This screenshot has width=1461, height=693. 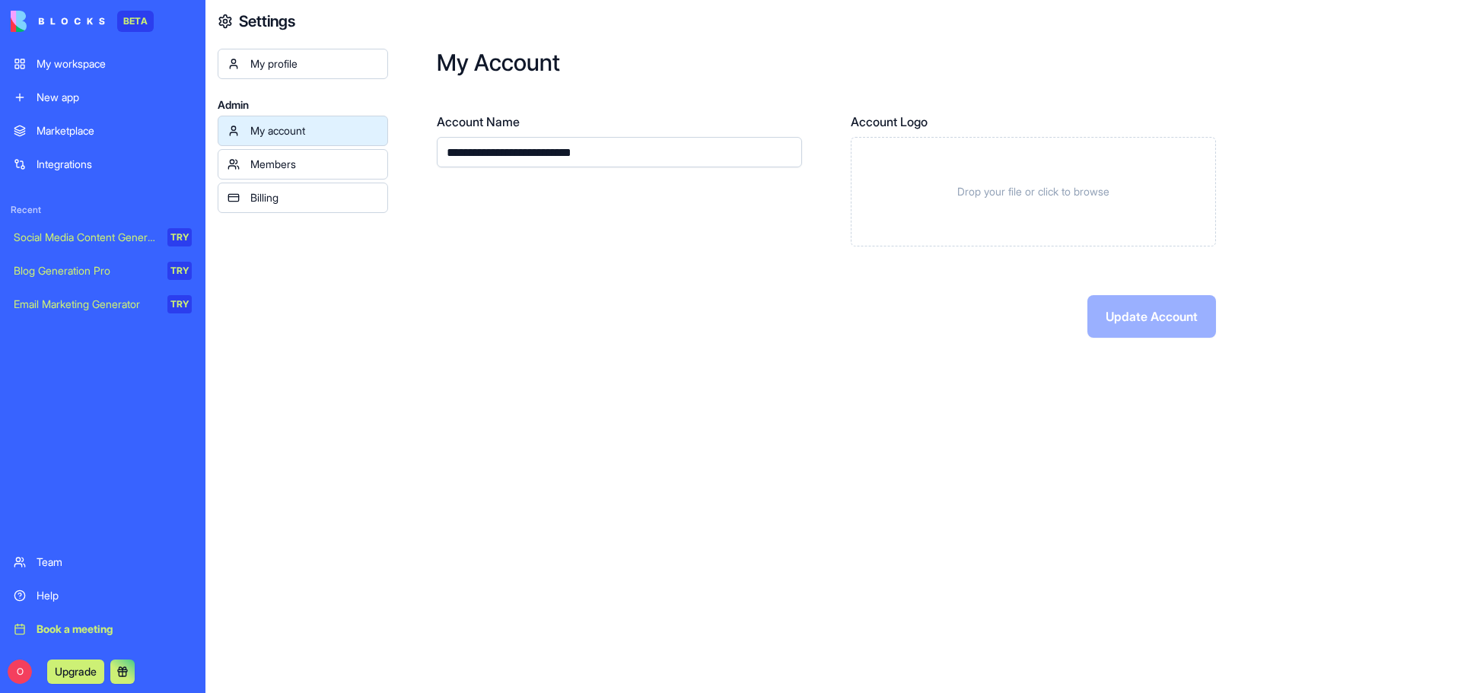 I want to click on div: Social Media Content Generator, so click(x=85, y=237).